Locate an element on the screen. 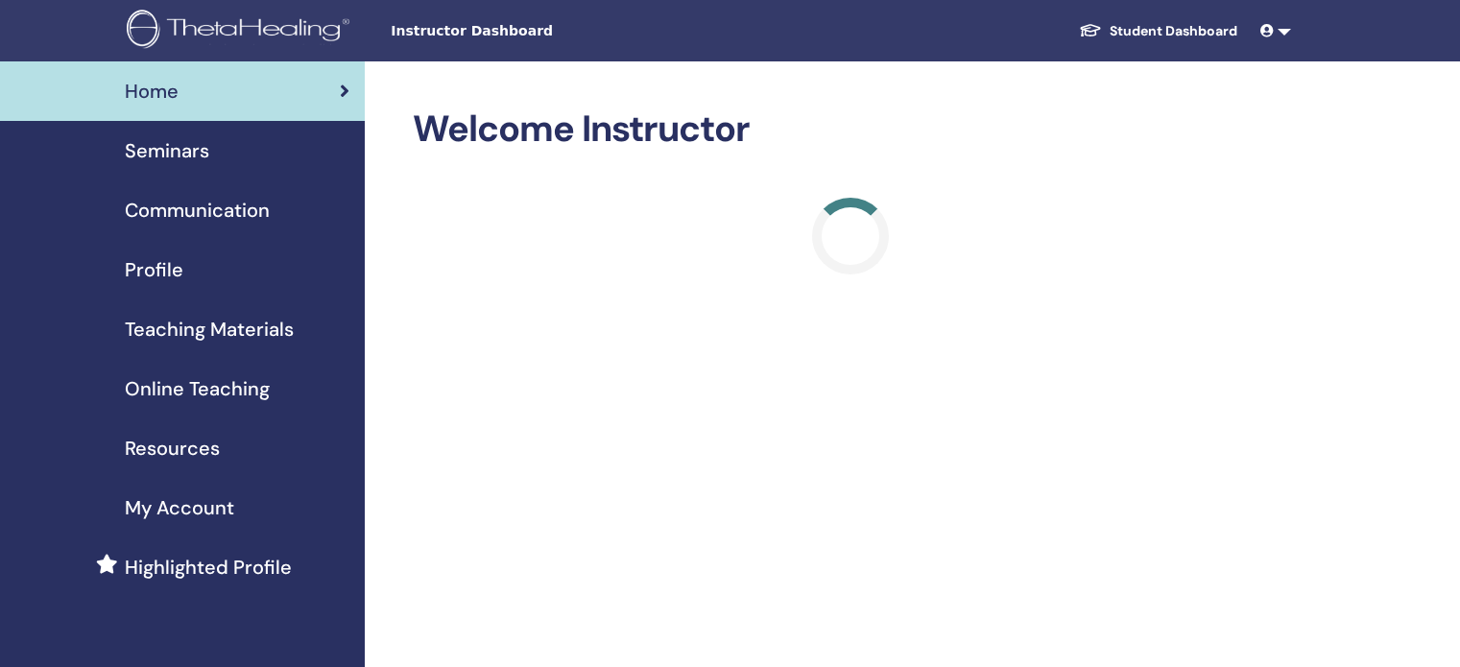 The height and width of the screenshot is (667, 1460). h2: Welcome Instructor is located at coordinates (850, 130).